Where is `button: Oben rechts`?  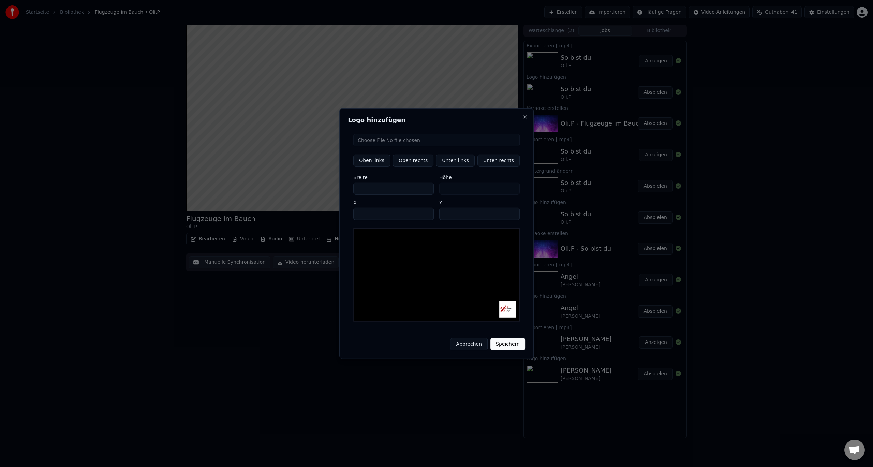 button: Oben rechts is located at coordinates (413, 160).